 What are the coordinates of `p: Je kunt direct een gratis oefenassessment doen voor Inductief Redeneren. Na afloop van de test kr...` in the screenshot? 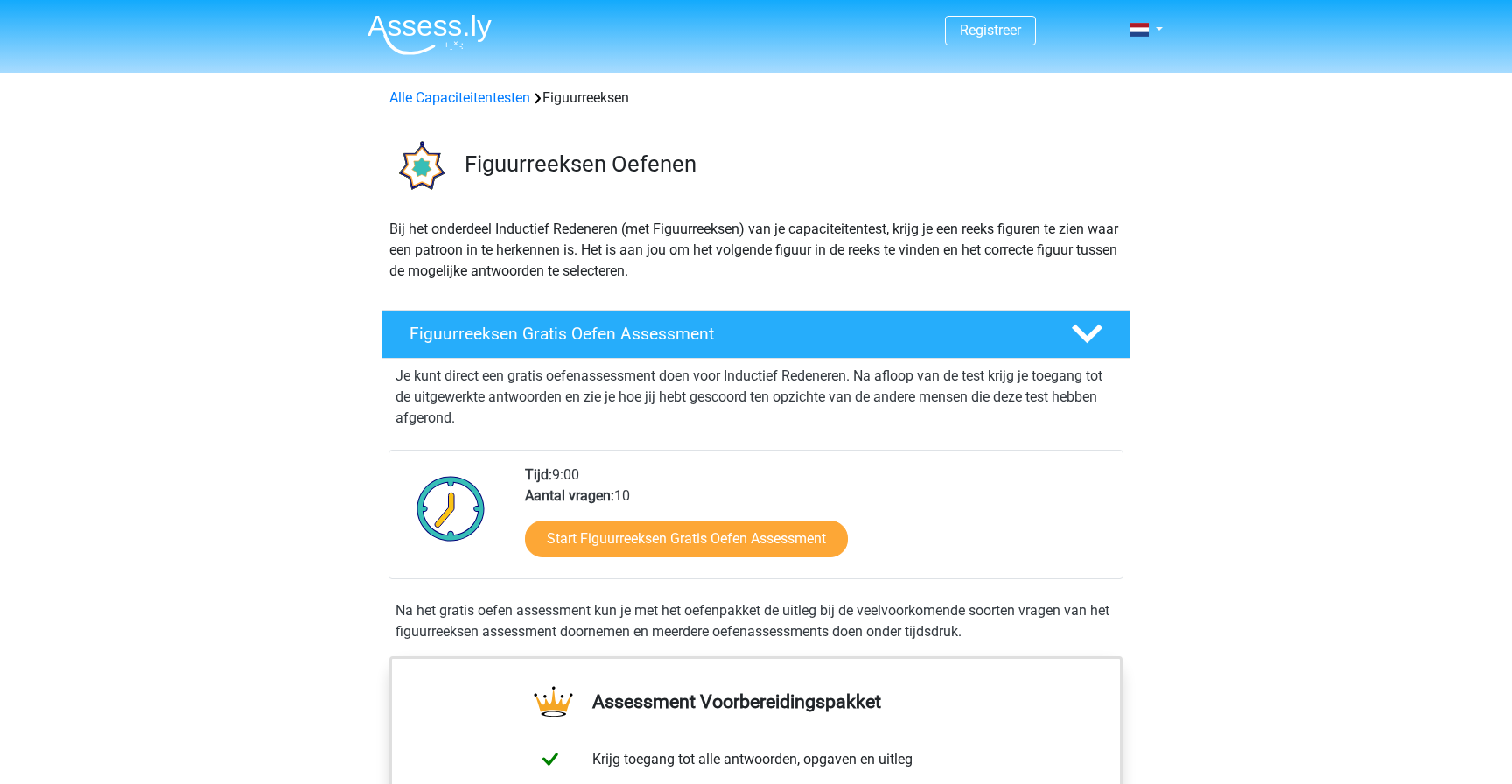 It's located at (756, 397).